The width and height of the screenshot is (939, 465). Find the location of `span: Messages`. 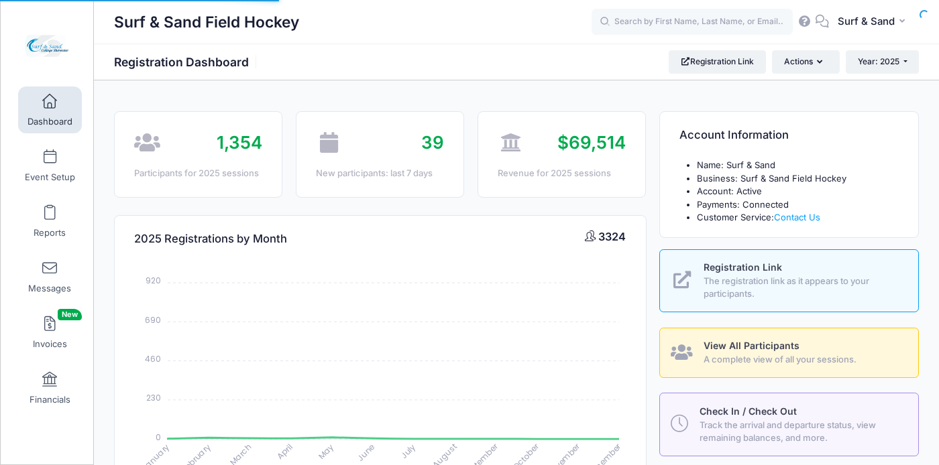

span: Messages is located at coordinates (50, 288).